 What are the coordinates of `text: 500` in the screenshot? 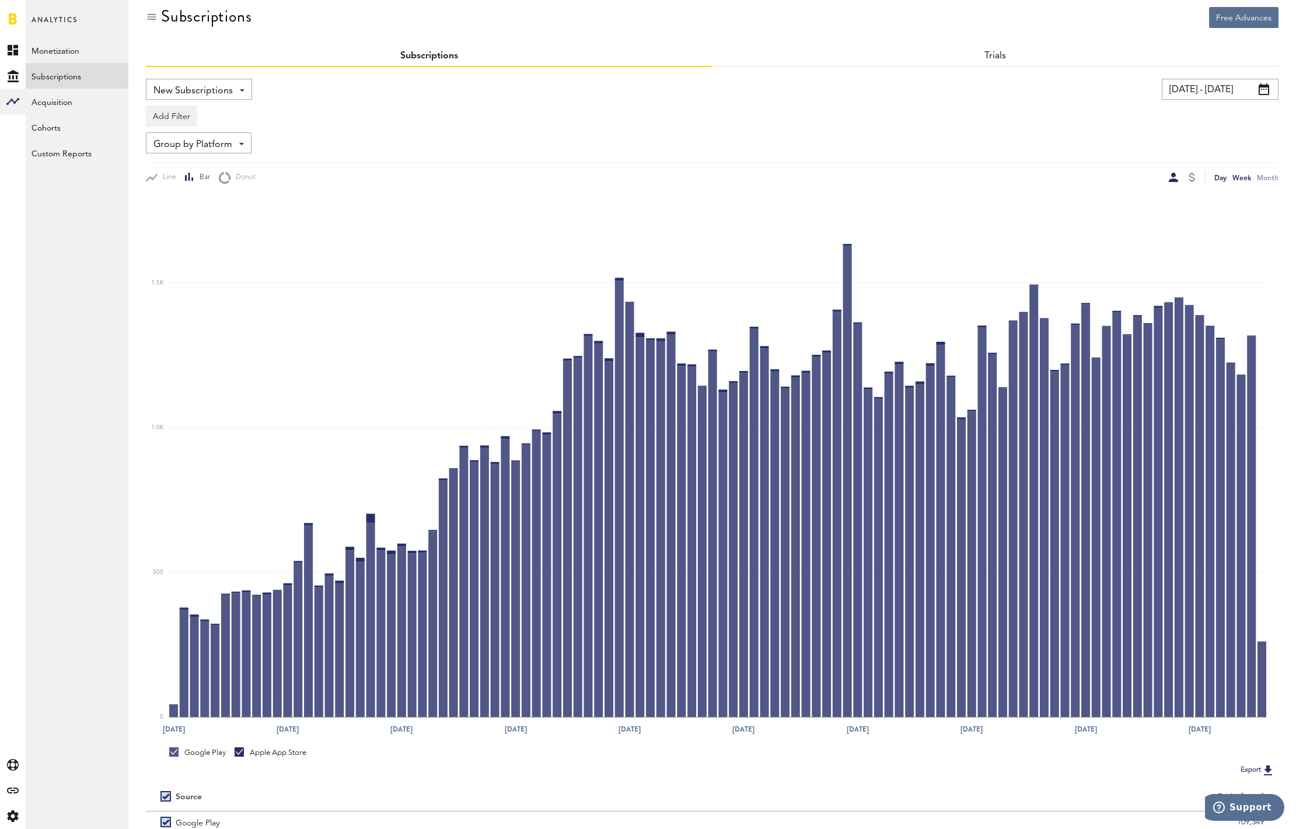 It's located at (158, 573).